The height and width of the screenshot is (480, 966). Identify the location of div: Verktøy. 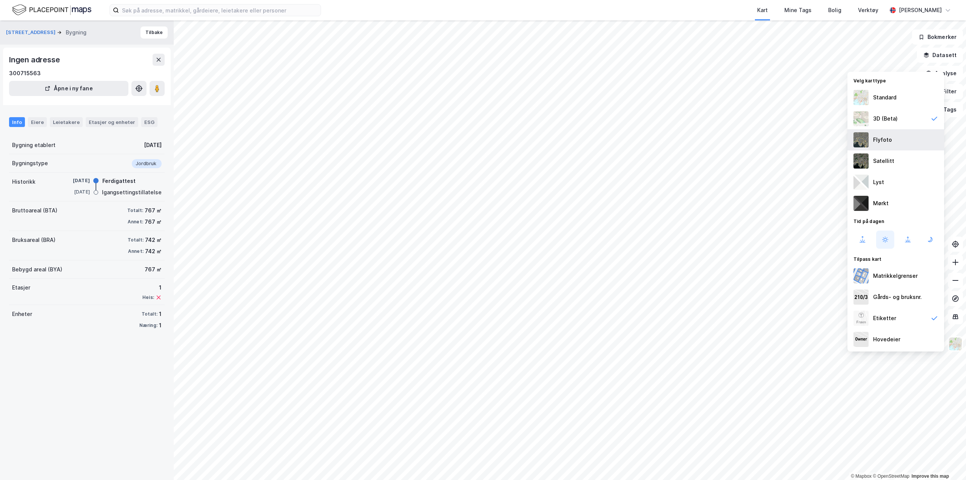
(868, 10).